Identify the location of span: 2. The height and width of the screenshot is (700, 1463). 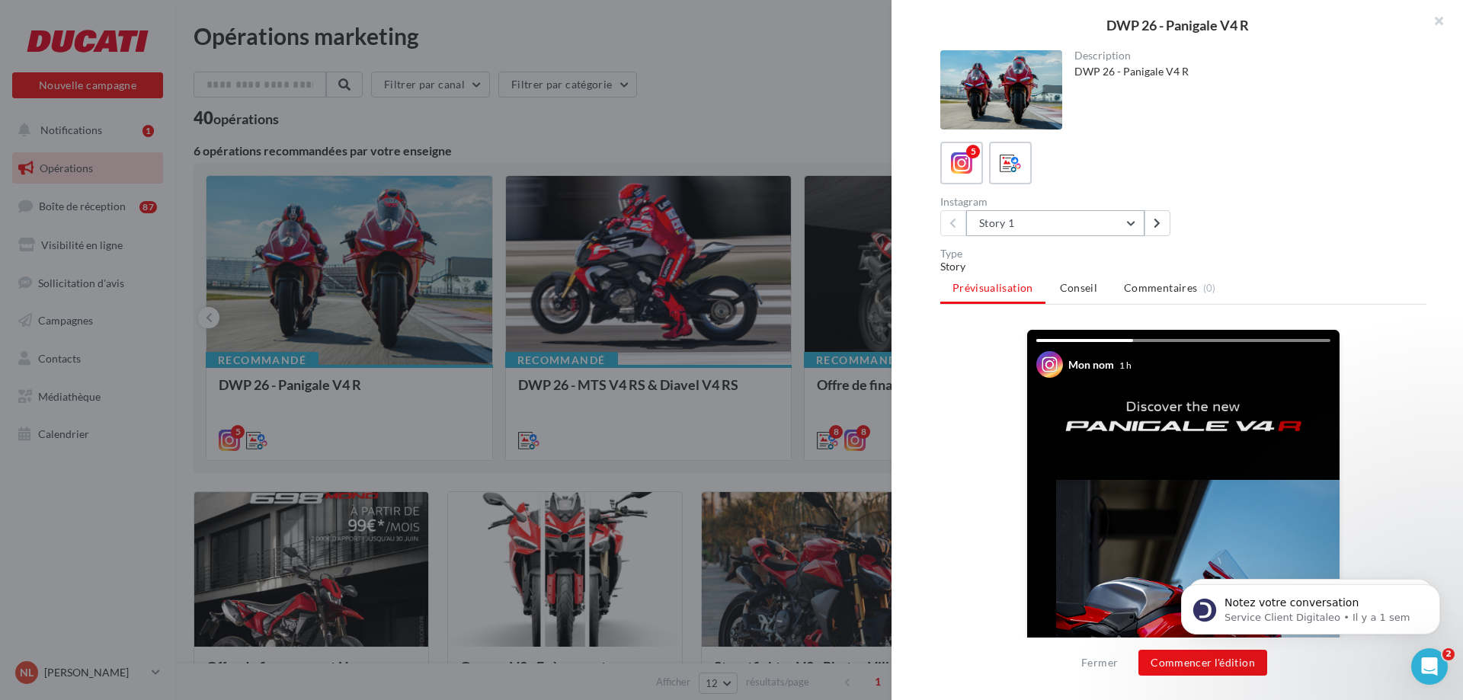
(1448, 654).